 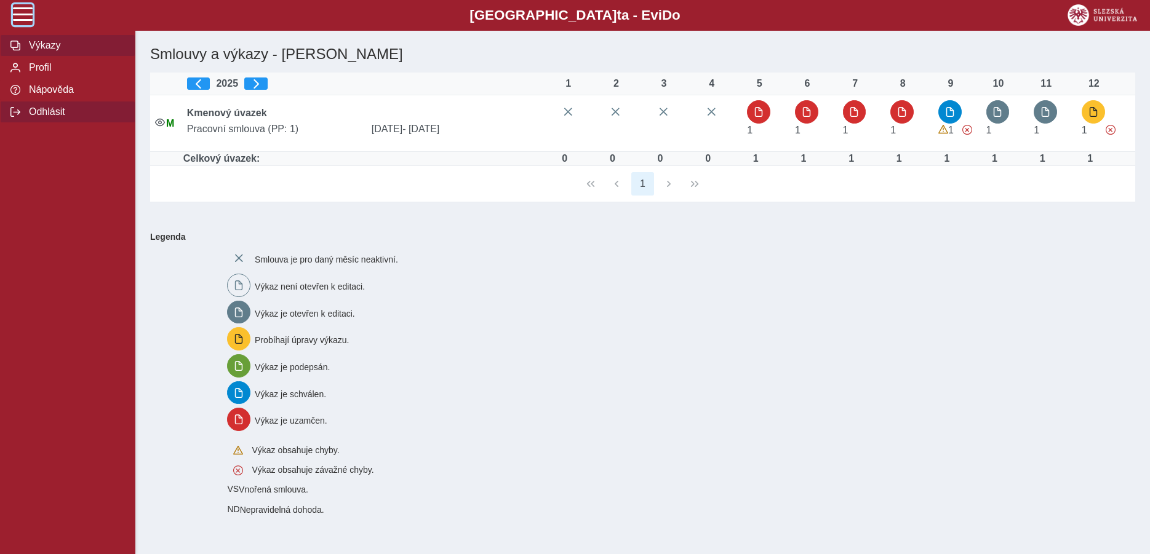 I want to click on span: Výkaz je otevřen k editaci., so click(x=304, y=313).